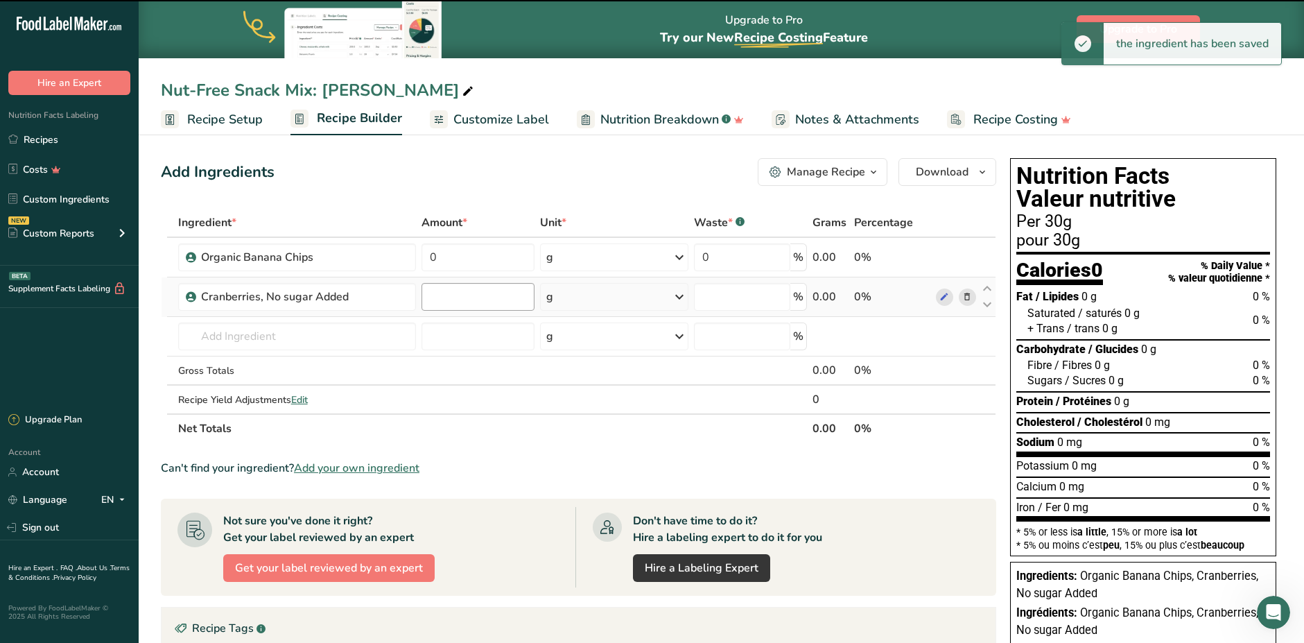 The height and width of the screenshot is (643, 1304). I want to click on span: Ingrédients:, so click(1047, 612).